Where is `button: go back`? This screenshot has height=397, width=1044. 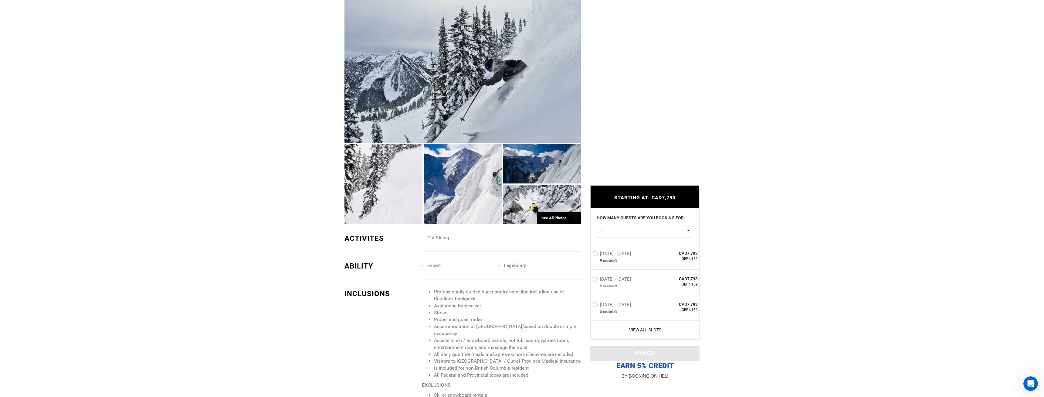 button: go back is located at coordinates (10, 8).